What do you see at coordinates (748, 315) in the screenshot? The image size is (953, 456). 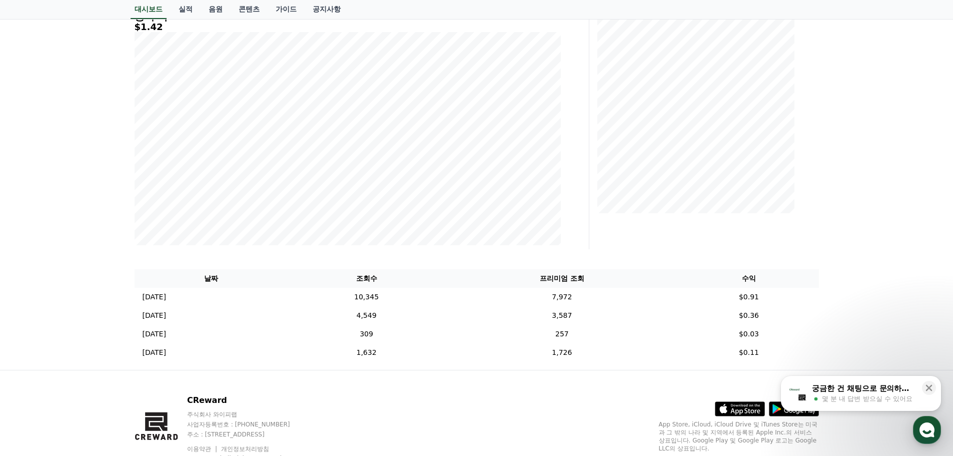 I see `td: $0.36` at bounding box center [748, 315].